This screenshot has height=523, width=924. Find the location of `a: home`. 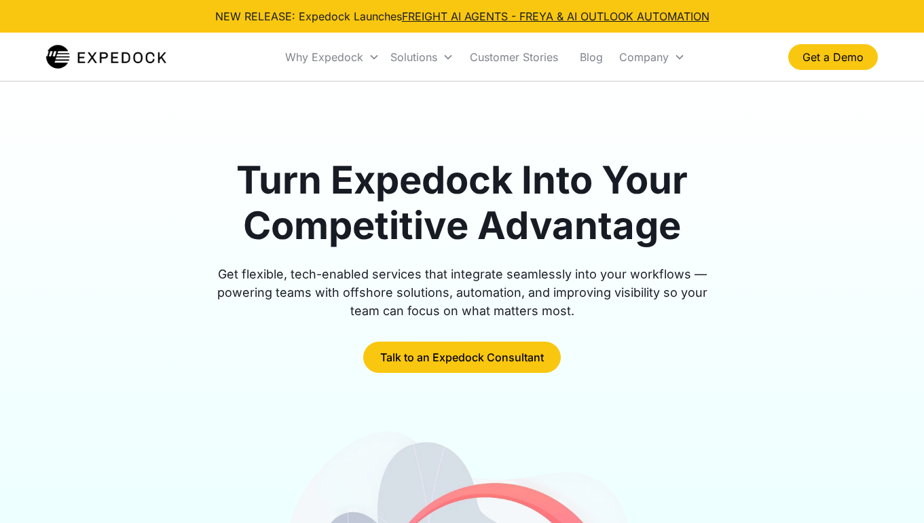

a: home is located at coordinates (106, 57).